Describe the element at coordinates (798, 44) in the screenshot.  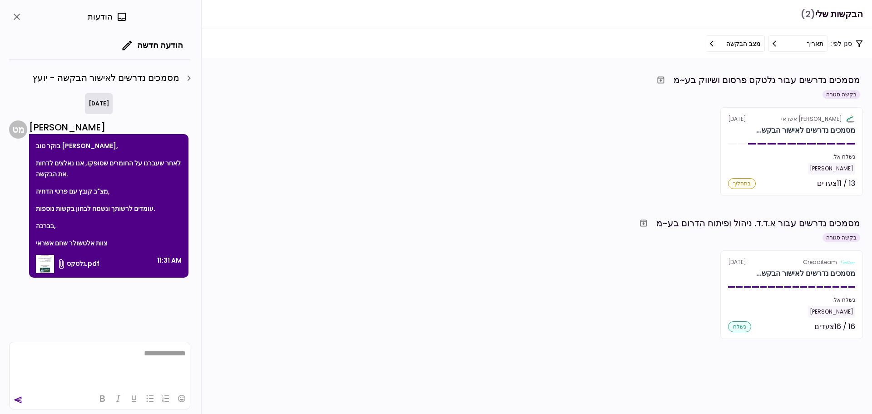
I see `button: תאריך` at that location.